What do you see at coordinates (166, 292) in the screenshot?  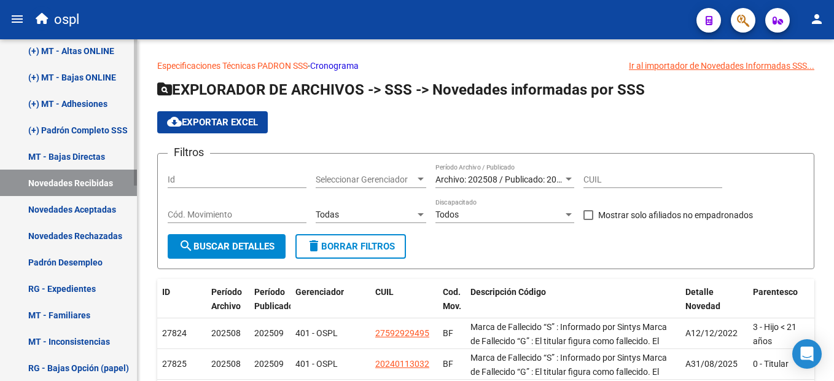 I see `span: ID` at bounding box center [166, 292].